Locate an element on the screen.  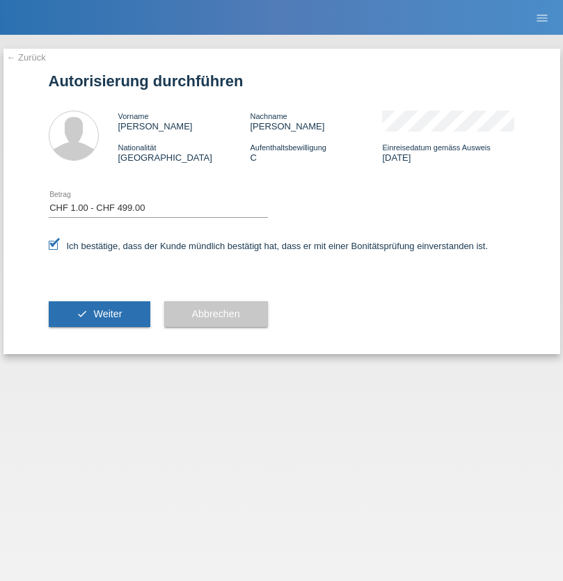
button: Abbrechen is located at coordinates (216, 315).